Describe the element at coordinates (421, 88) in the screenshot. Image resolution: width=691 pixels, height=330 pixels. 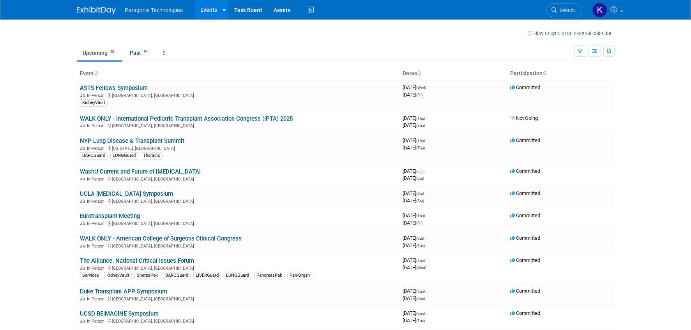
I see `span: (Wed)` at that location.